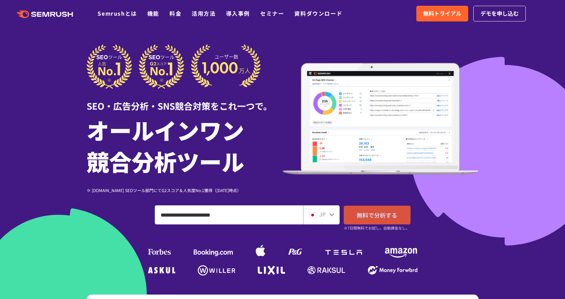 This screenshot has height=299, width=565. Describe the element at coordinates (376, 228) in the screenshot. I see `small: ※7日間無料でお試し。自動課金なし。` at that location.